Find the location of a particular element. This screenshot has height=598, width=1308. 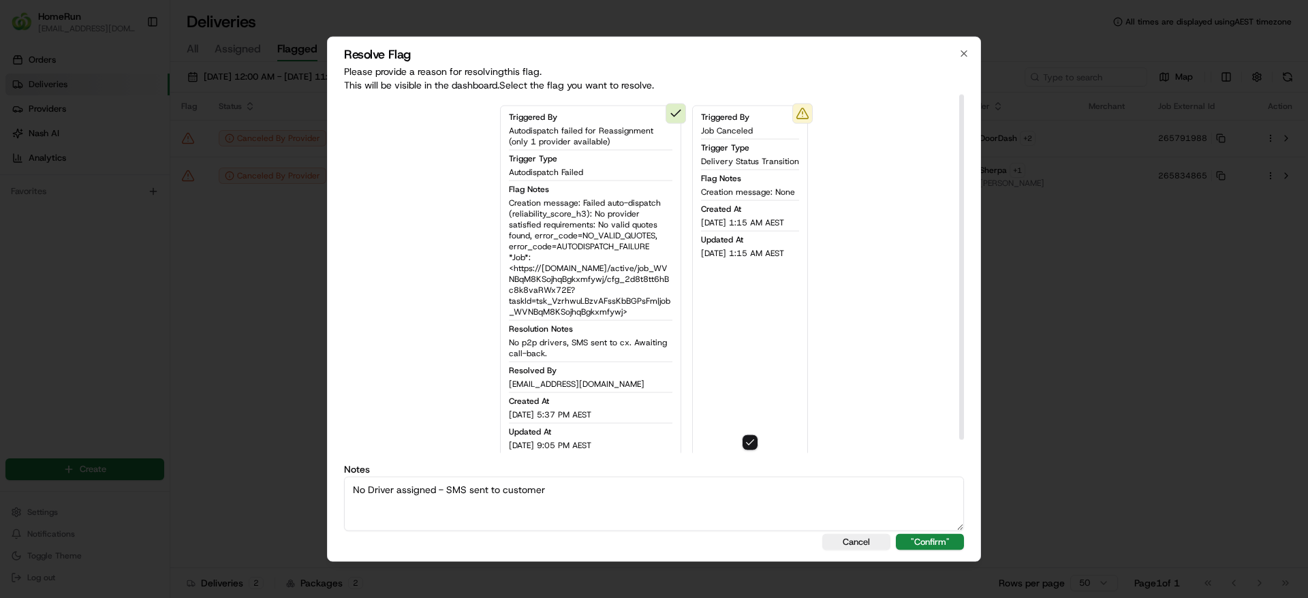

h2: Resolve Flag is located at coordinates (654, 55).